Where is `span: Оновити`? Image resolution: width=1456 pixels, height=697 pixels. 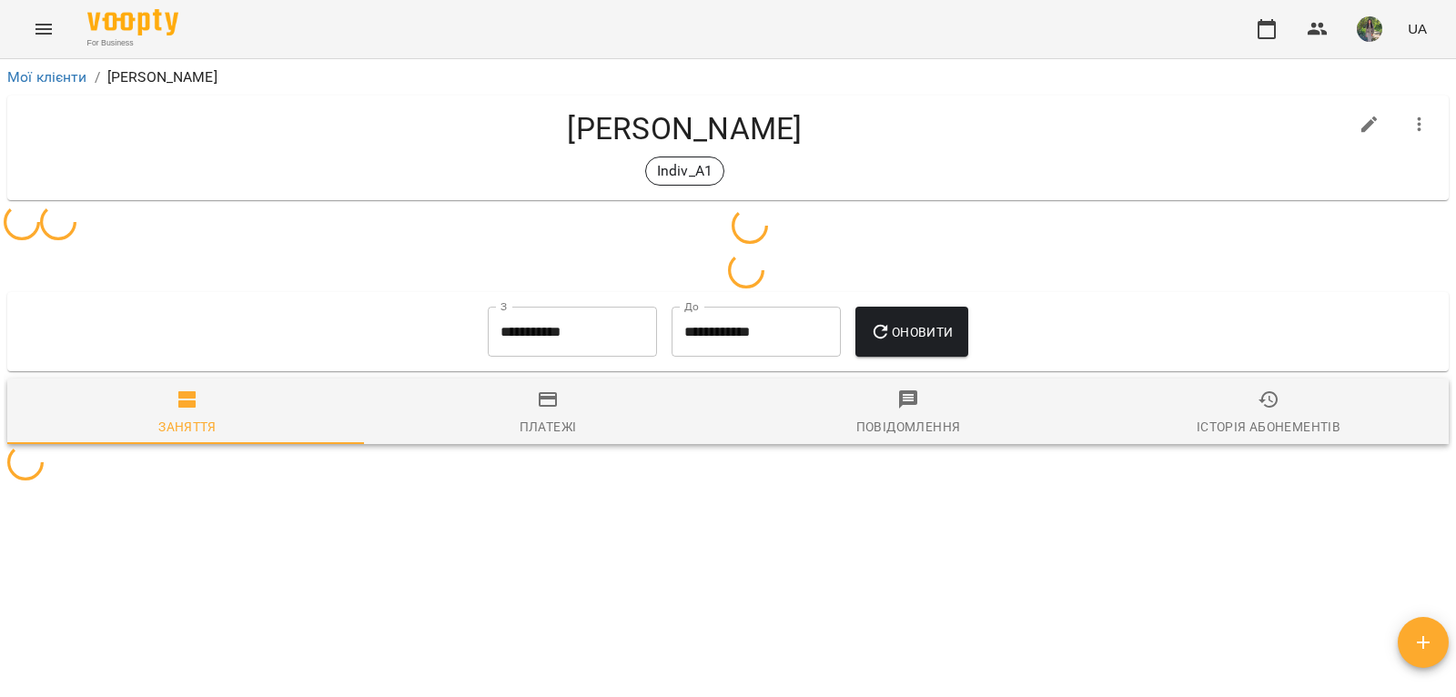 span: Оновити is located at coordinates (911, 332).